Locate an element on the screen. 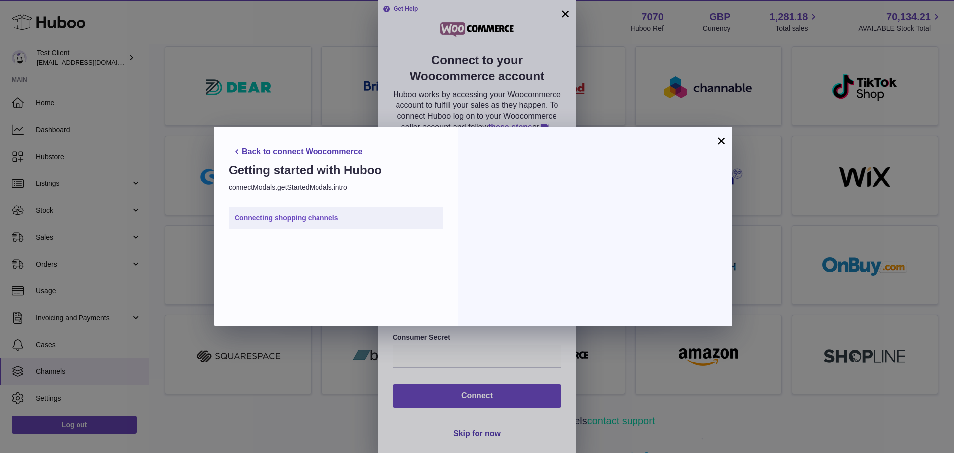 The image size is (954, 453). h2: Getting started with Huboo is located at coordinates (335, 172).